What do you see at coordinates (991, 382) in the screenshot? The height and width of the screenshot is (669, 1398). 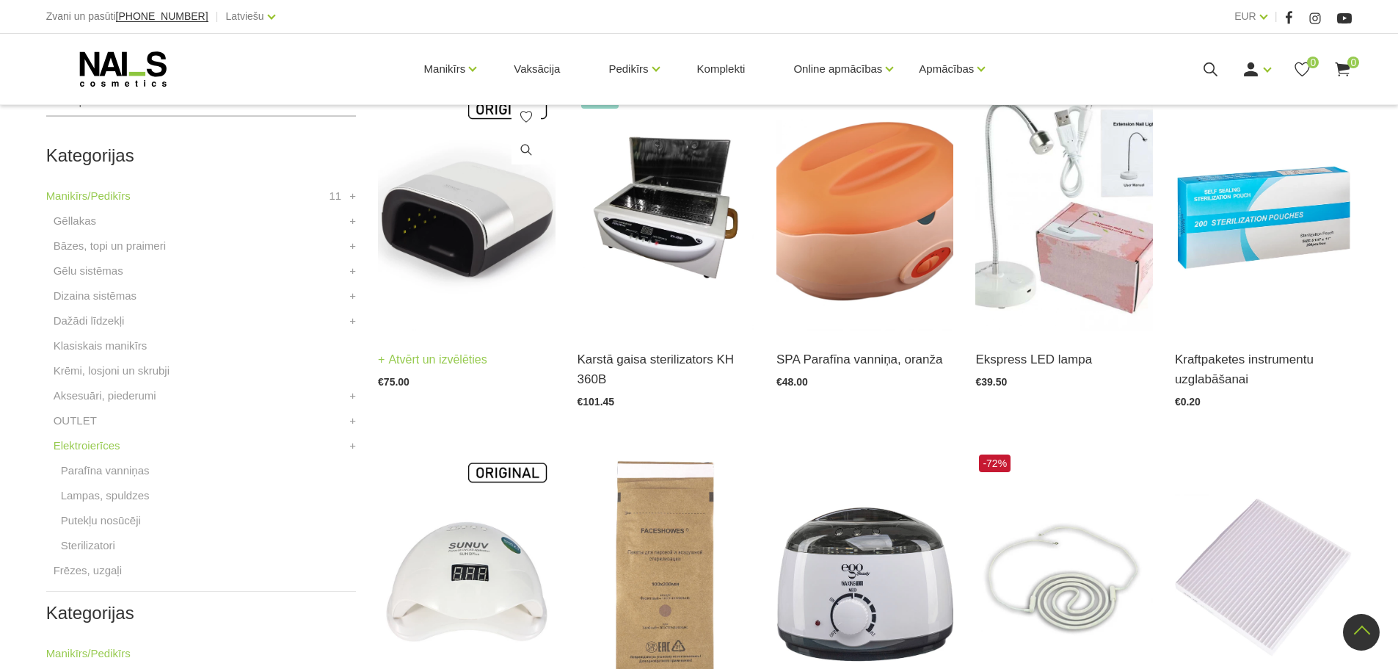 I see `span: €39.50` at bounding box center [991, 382].